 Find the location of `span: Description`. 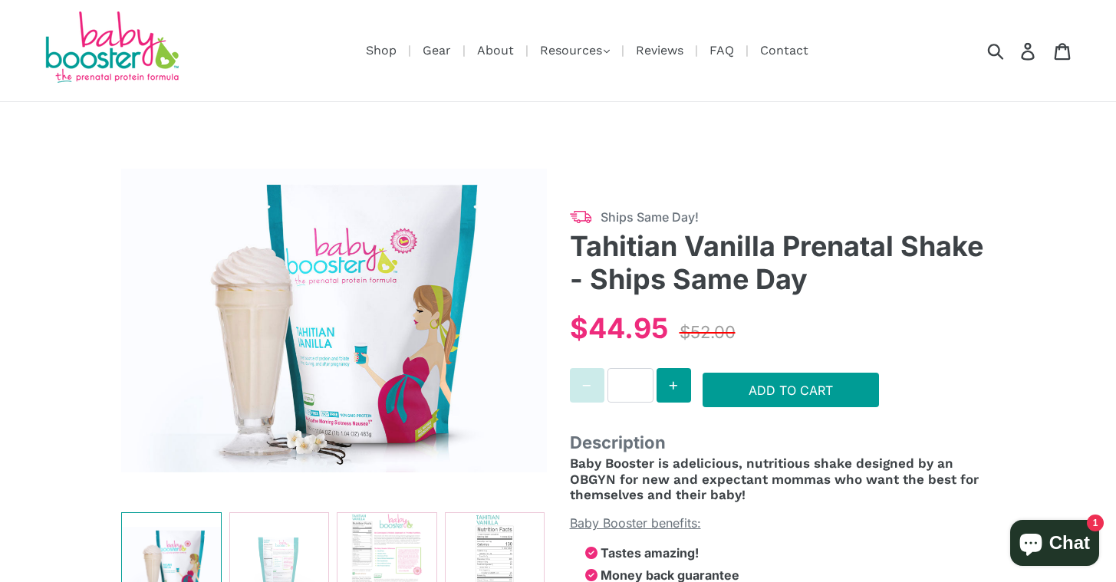

span: Description is located at coordinates (782, 442).